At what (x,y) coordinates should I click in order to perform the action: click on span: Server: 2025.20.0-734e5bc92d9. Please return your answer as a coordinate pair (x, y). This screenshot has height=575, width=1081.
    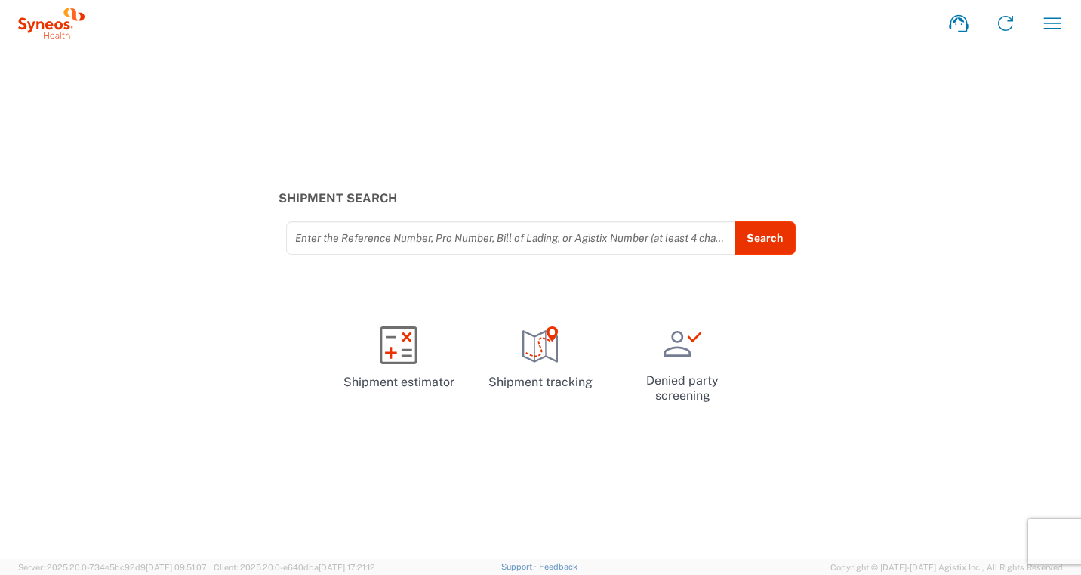
    Looking at the image, I should click on (113, 567).